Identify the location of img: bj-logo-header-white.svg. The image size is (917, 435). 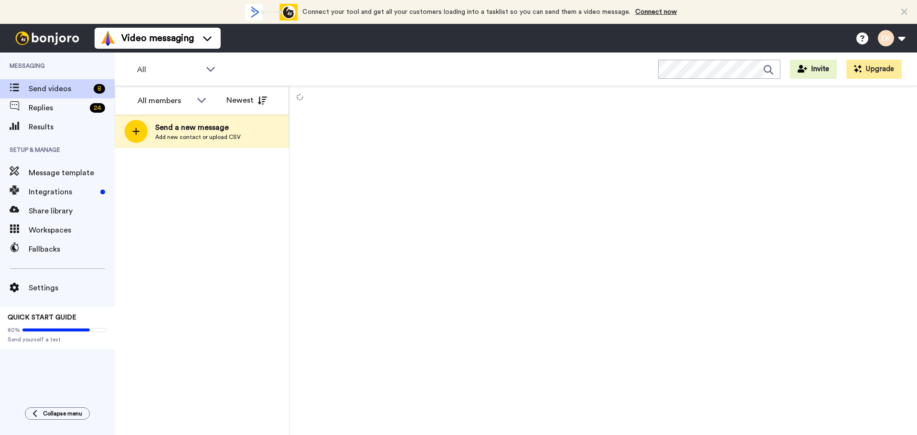
(47, 38).